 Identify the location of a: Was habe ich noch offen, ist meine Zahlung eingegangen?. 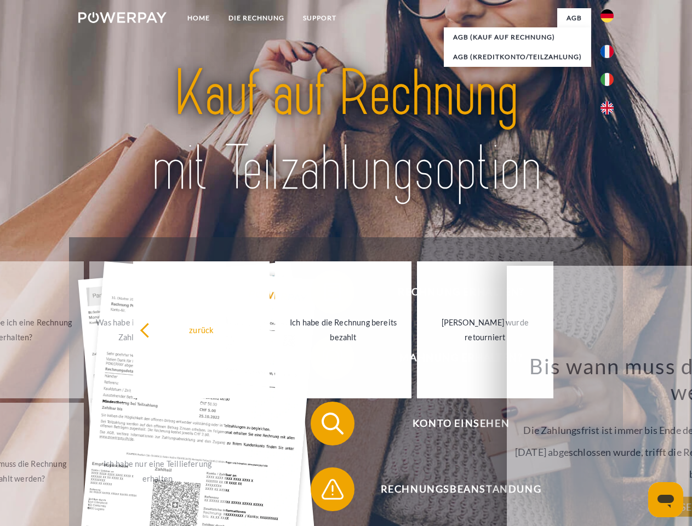
(157, 330).